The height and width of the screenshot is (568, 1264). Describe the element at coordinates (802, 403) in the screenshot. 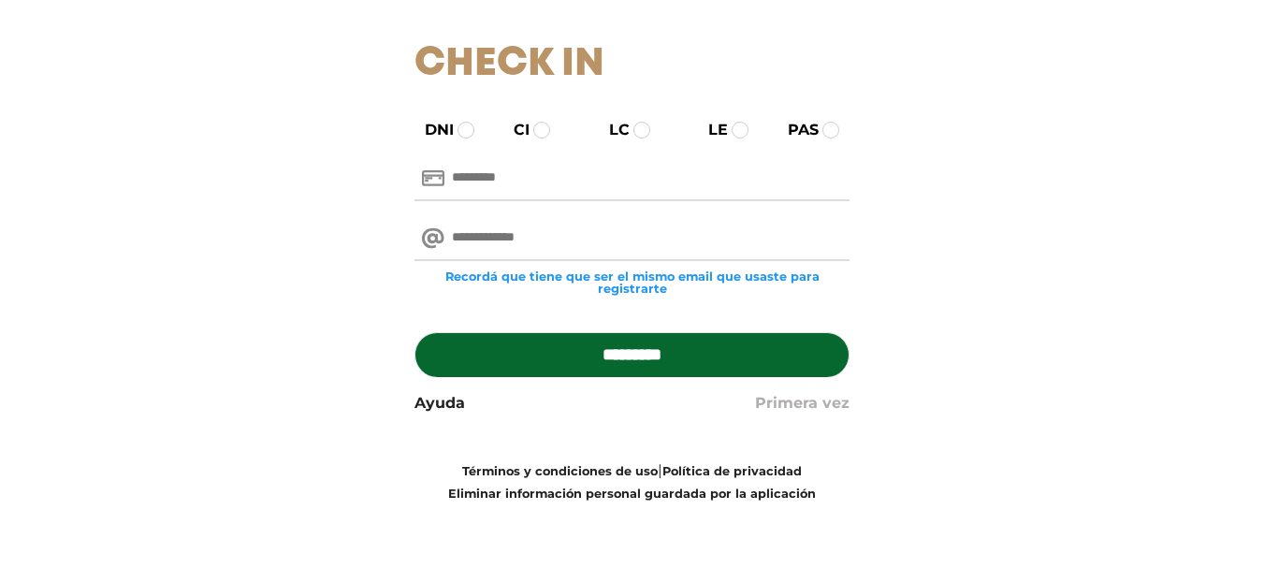

I see `a: Primera vez` at that location.